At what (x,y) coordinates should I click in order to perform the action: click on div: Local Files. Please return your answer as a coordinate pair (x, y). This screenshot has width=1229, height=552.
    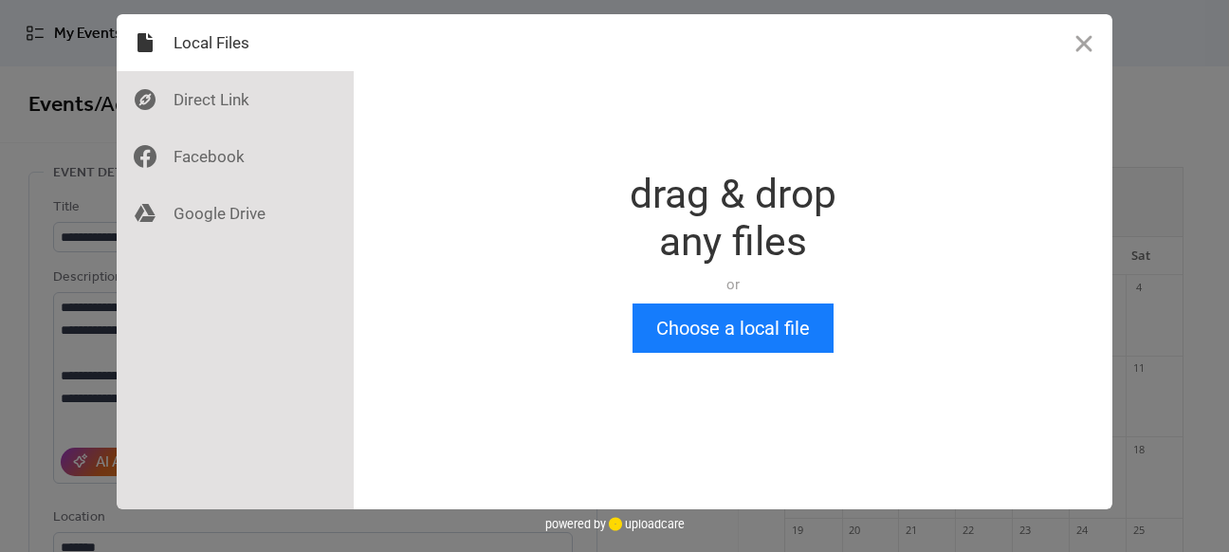
    Looking at the image, I should click on (235, 43).